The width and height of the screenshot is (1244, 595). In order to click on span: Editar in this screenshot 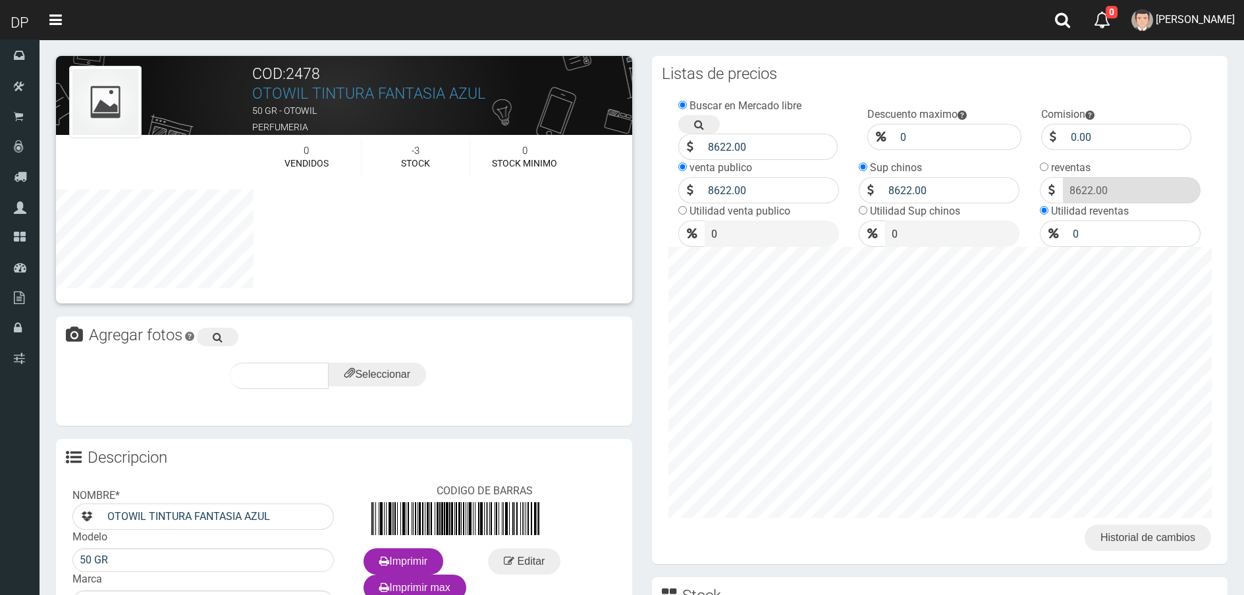, I will do `click(532, 561)`.